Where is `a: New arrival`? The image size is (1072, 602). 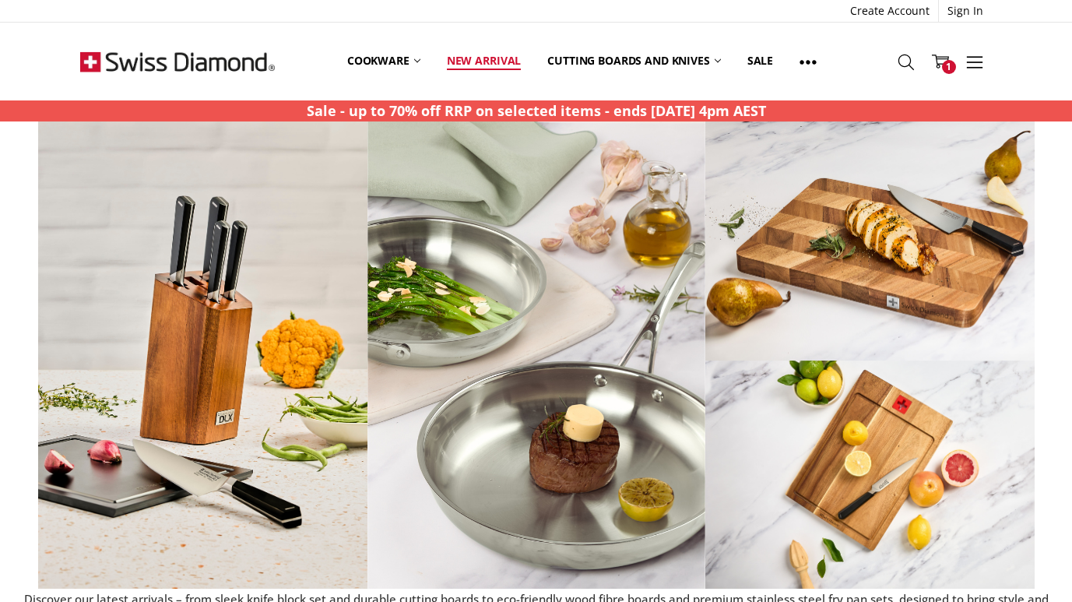
a: New arrival is located at coordinates (484, 61).